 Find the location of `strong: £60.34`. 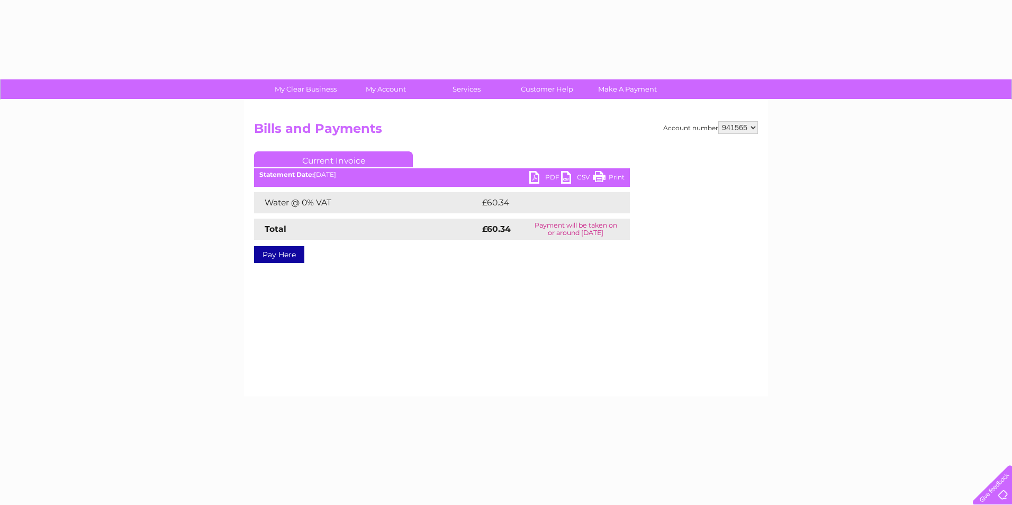

strong: £60.34 is located at coordinates (497, 229).